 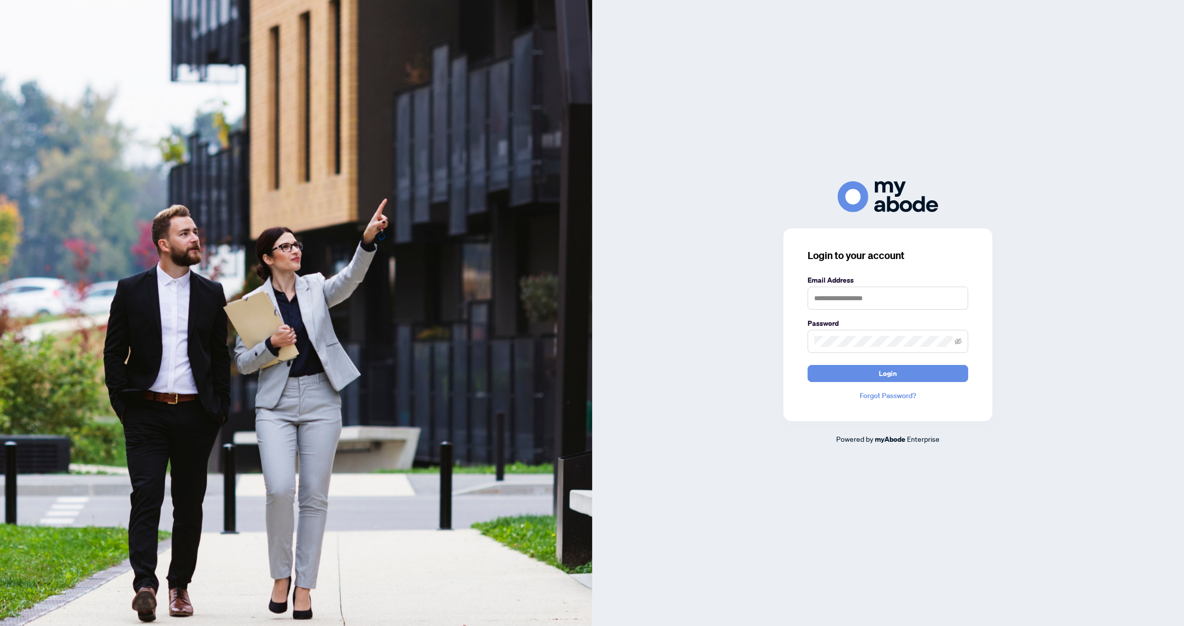 I want to click on img: ma-logo, so click(x=888, y=196).